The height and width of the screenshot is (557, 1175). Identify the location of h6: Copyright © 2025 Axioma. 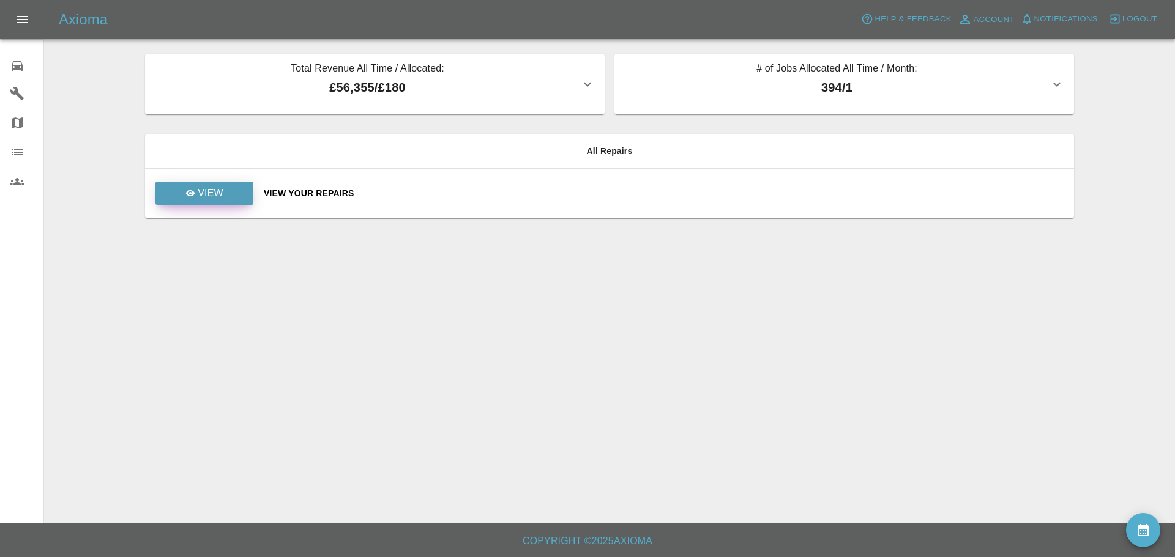
(587, 541).